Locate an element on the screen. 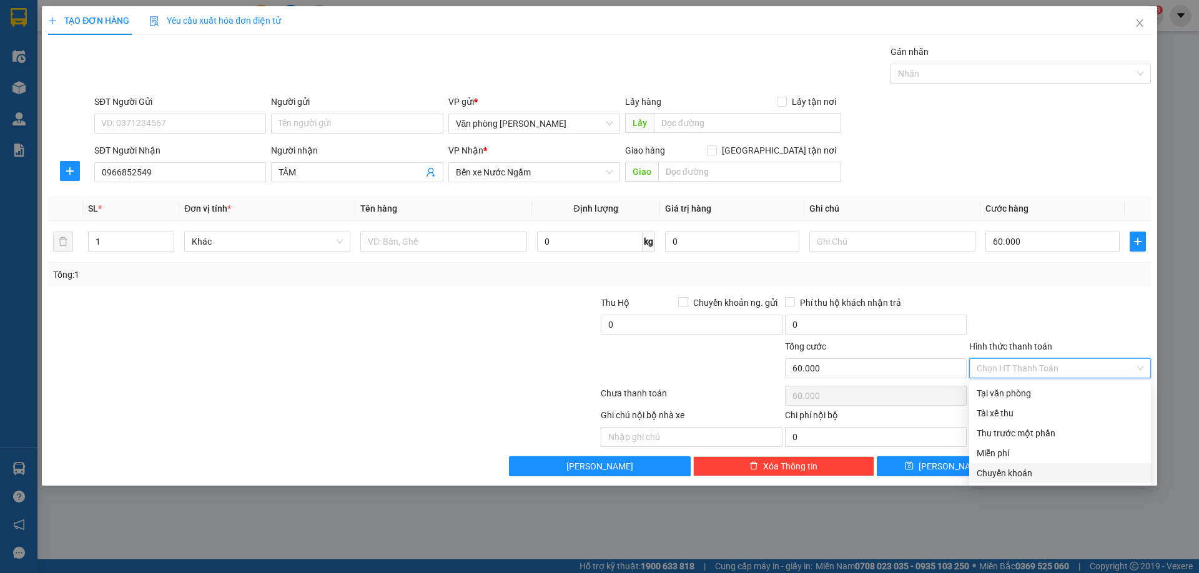  span: TẠO ĐƠN HÀNG is located at coordinates (89, 21).